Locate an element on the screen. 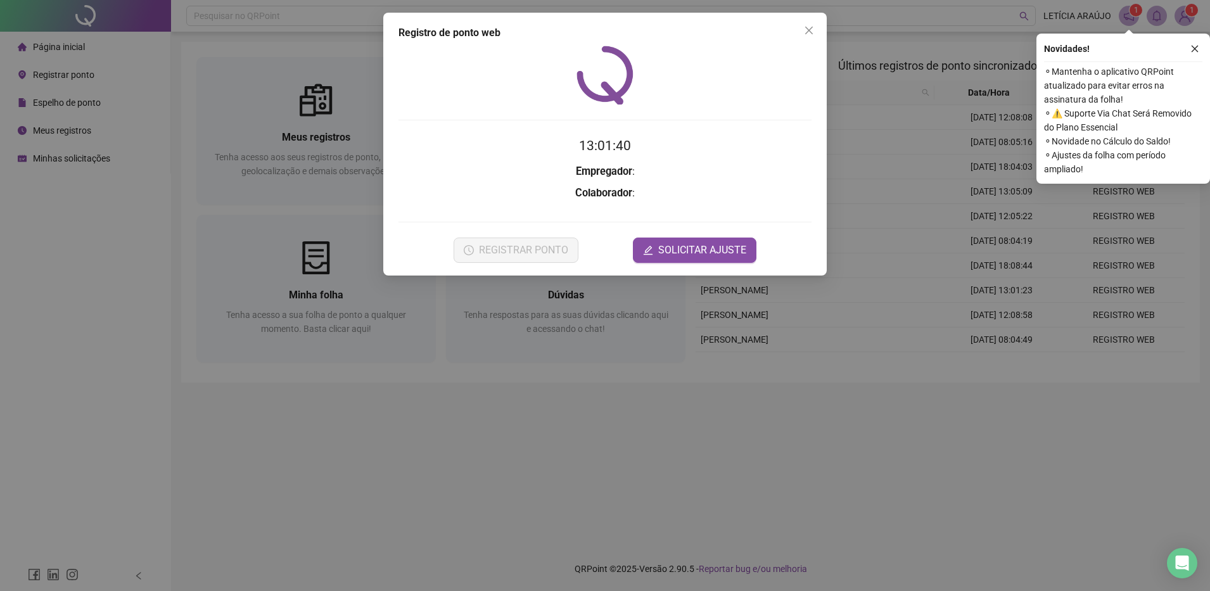  span: Novidades ! is located at coordinates (1067, 49).